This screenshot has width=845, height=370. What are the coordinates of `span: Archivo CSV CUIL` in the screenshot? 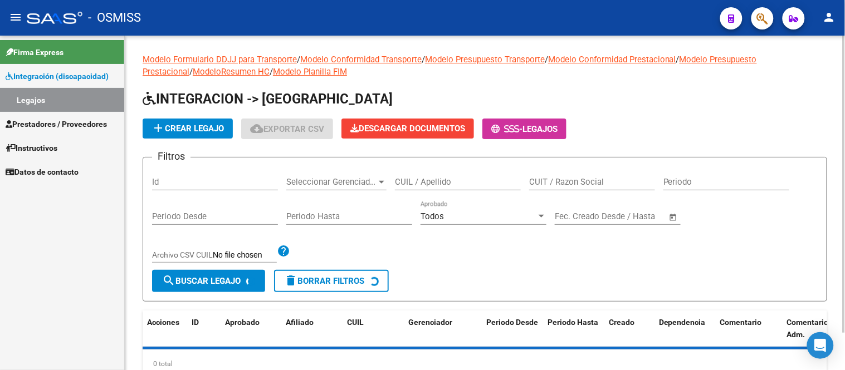 It's located at (182, 255).